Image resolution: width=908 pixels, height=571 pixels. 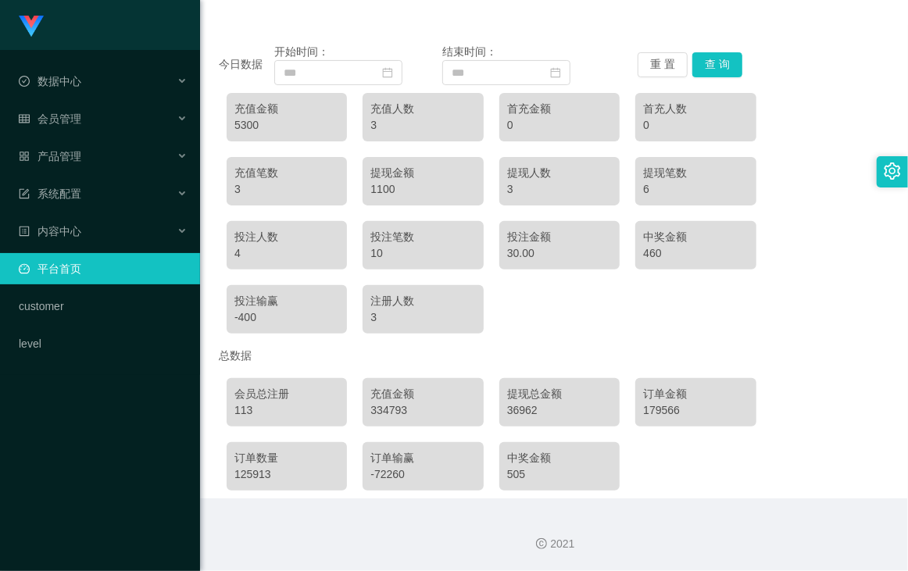 I want to click on div: 30.00, so click(x=559, y=253).